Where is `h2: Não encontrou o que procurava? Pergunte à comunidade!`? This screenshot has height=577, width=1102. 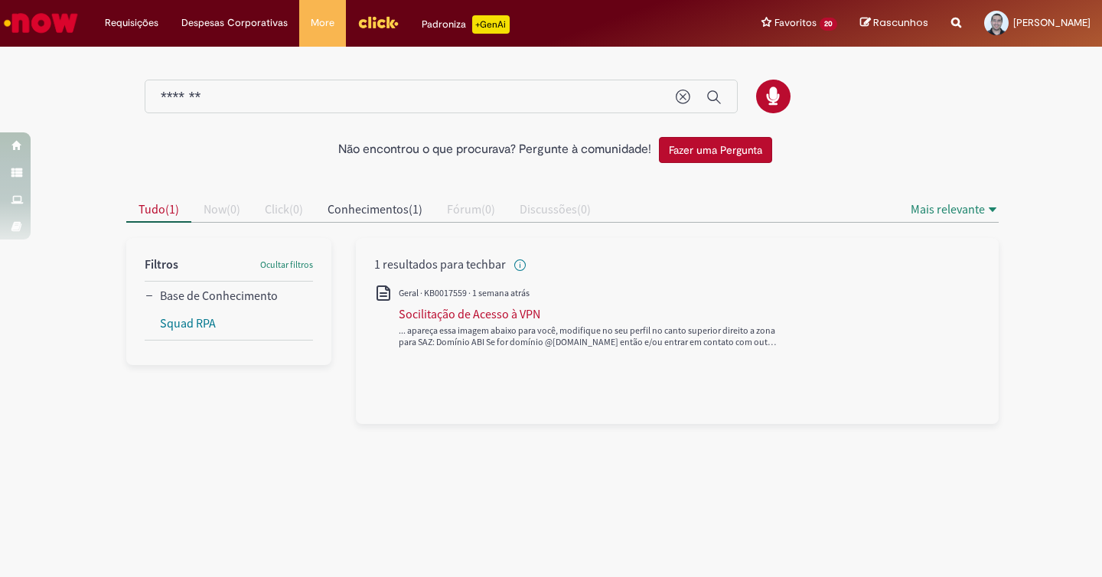 h2: Não encontrou o que procurava? Pergunte à comunidade! is located at coordinates (494, 150).